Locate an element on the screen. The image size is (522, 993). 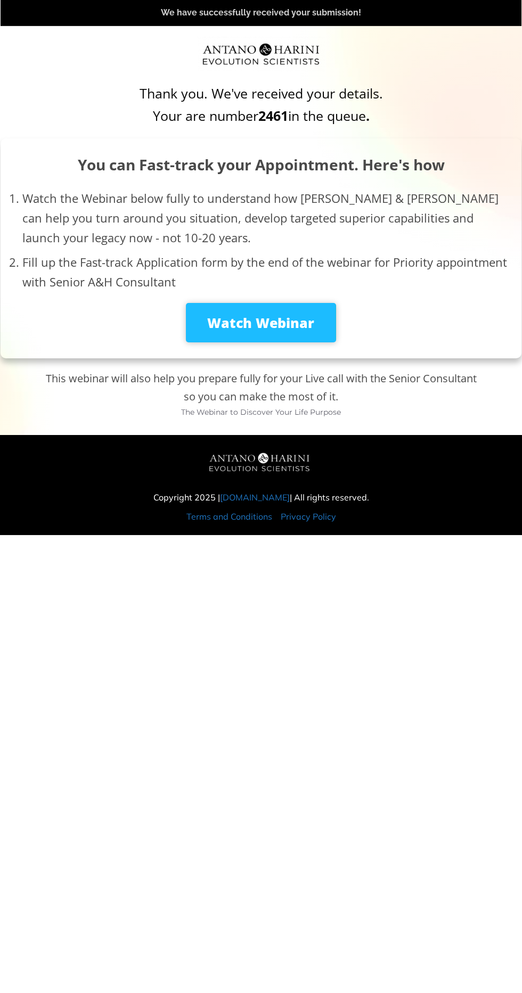
p: Copyright 2025 | | All rights reserved. is located at coordinates (261, 497).